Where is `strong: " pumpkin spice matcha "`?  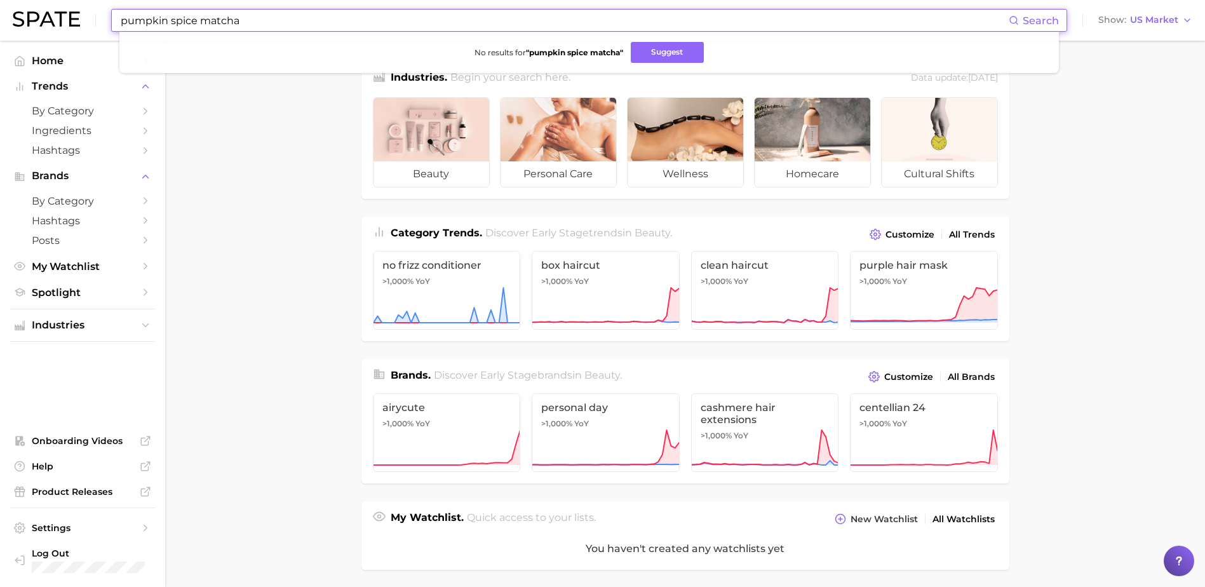 strong: " pumpkin spice matcha " is located at coordinates (574, 52).